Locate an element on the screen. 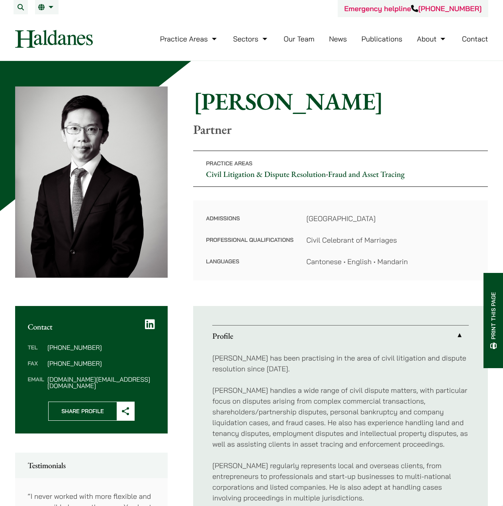  img: Logo of Haldanes is located at coordinates (54, 39).